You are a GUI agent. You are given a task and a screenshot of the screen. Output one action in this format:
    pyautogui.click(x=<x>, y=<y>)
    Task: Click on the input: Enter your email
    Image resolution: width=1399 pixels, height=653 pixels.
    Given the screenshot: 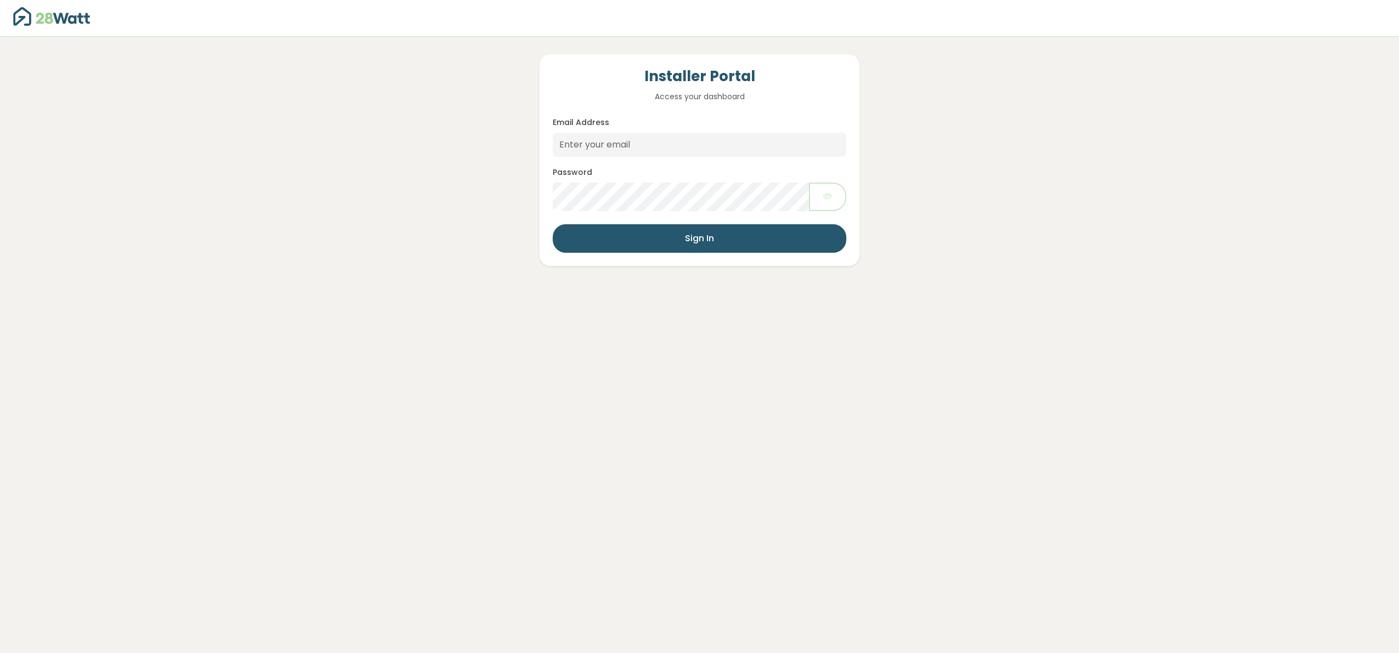 What is the action you would take?
    pyautogui.click(x=699, y=145)
    